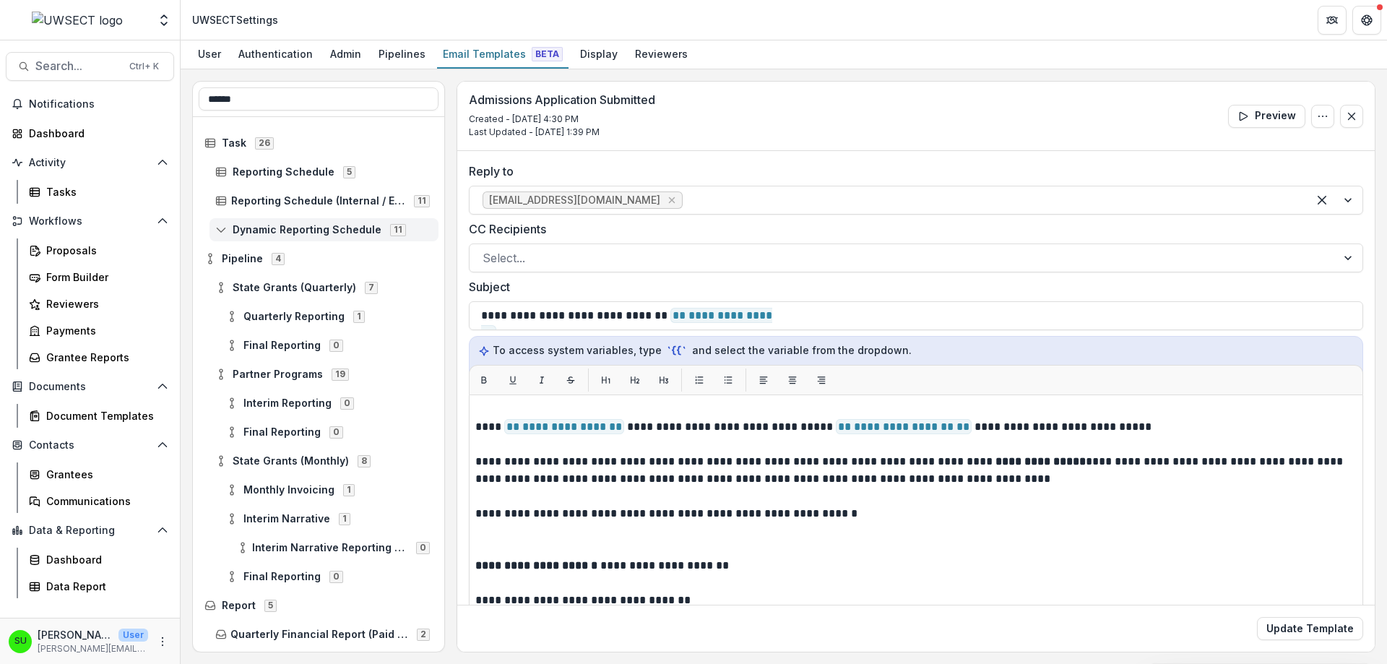 Image resolution: width=1387 pixels, height=664 pixels. What do you see at coordinates (288, 403) in the screenshot?
I see `span: Interim Reporting` at bounding box center [288, 403].